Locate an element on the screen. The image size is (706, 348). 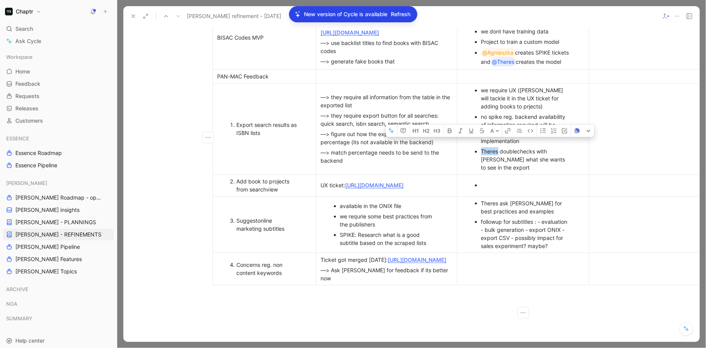
div: @Agnieszka is located at coordinates (498, 53).